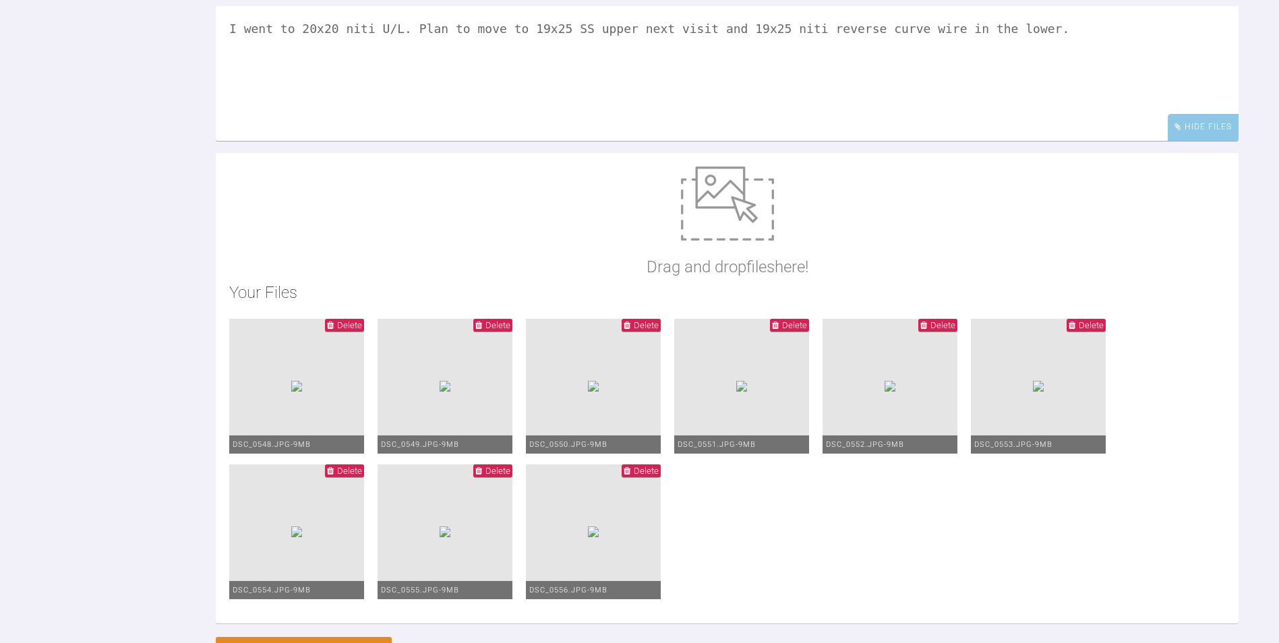  I want to click on span: DSC_0549.JPG - 9MB, so click(420, 444).